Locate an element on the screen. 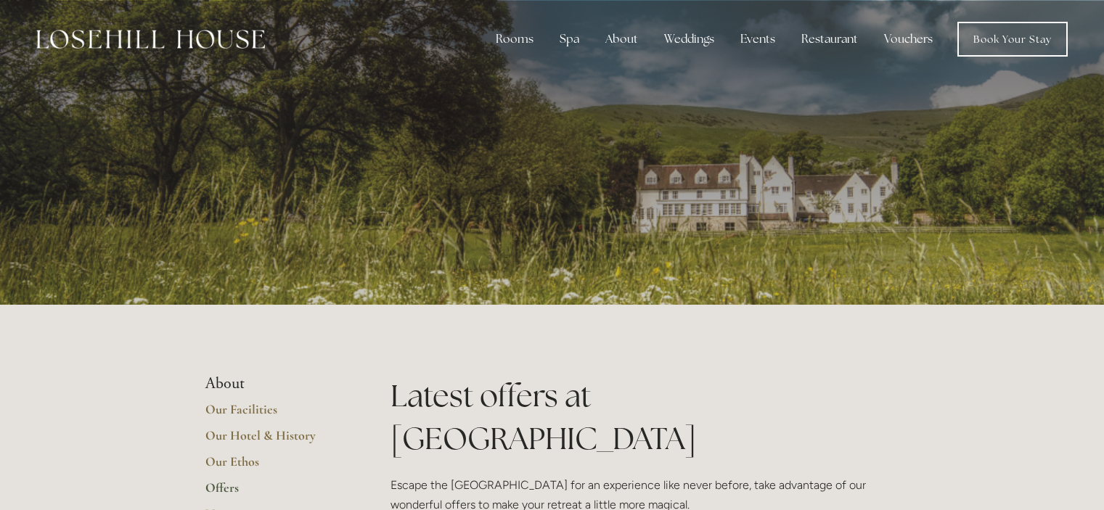 This screenshot has width=1104, height=510. a: Our Facilities is located at coordinates (274, 414).